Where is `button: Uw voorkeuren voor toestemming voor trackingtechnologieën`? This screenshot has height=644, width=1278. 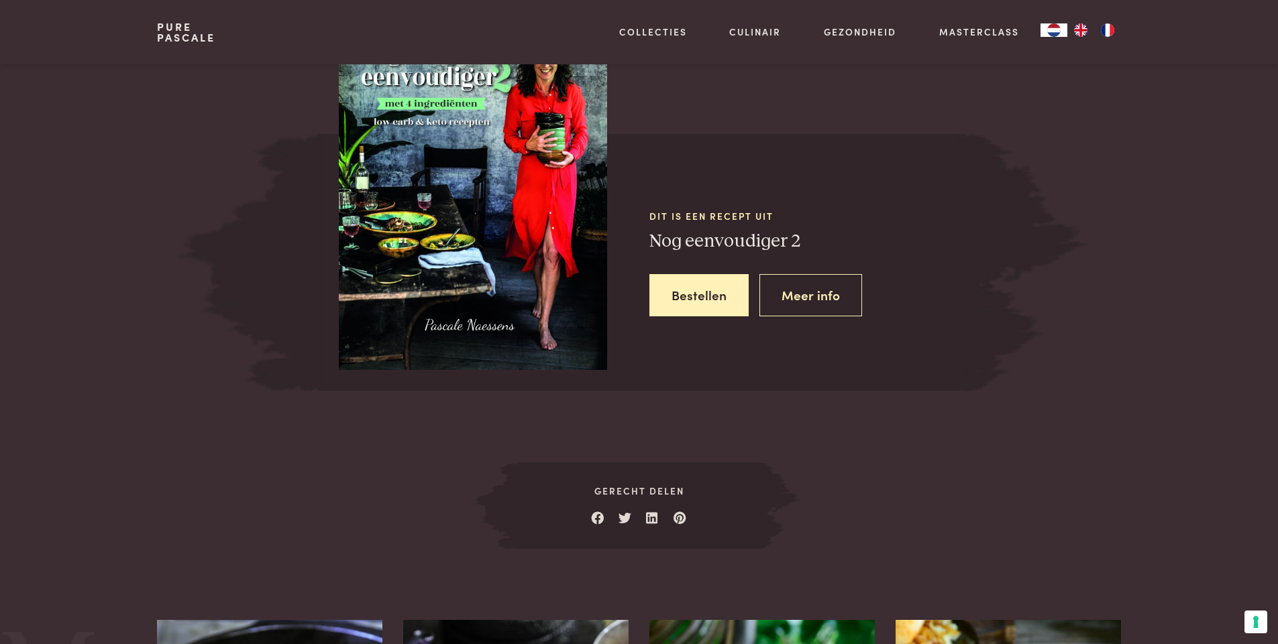 button: Uw voorkeuren voor toestemming voor trackingtechnologieën is located at coordinates (1255, 622).